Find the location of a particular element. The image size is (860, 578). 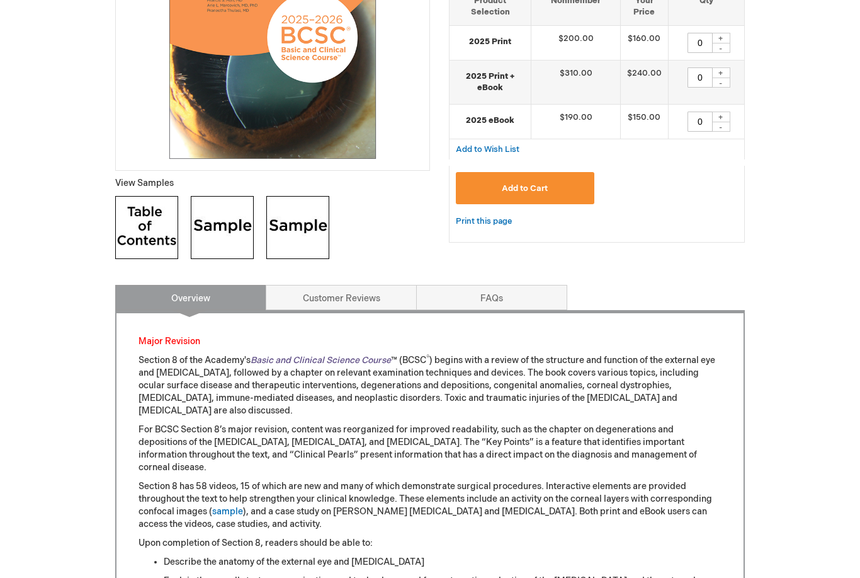

td: $310.00 is located at coordinates (576, 82).